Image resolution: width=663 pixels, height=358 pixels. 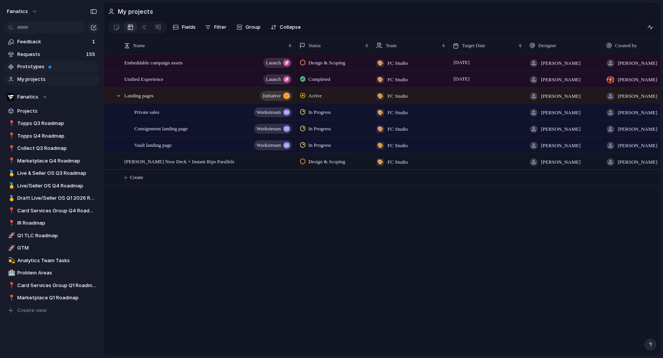 I want to click on span: My projects, so click(x=57, y=79).